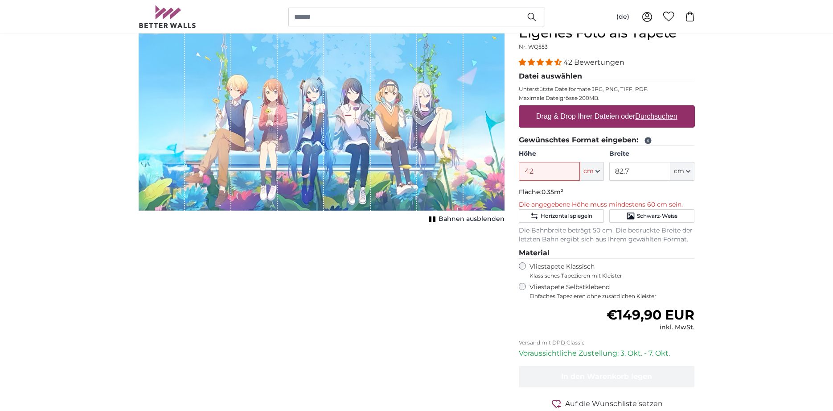  What do you see at coordinates (657, 216) in the screenshot?
I see `span: Schwarz-Weiss` at bounding box center [657, 216].